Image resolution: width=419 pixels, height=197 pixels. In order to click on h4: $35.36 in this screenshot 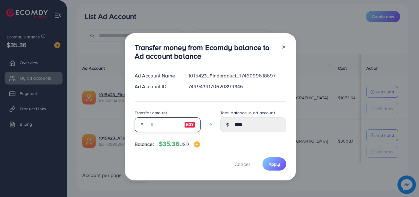, I will do `click(179, 144)`.